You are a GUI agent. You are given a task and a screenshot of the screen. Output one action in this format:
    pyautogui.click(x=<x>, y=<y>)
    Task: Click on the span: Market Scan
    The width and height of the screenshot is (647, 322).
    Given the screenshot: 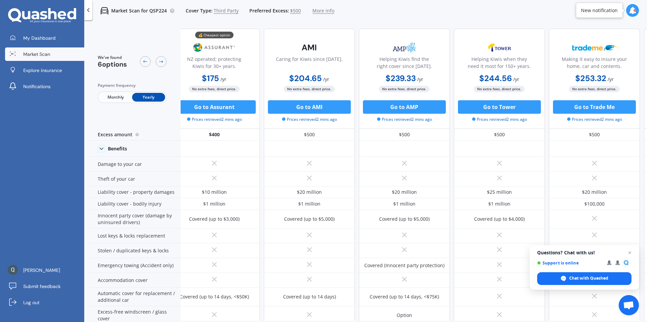 What is the action you would take?
    pyautogui.click(x=37, y=54)
    